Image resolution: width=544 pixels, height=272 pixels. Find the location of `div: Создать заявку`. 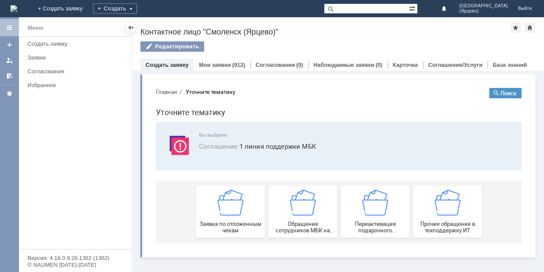

div: Создать заявку is located at coordinates (77, 43).